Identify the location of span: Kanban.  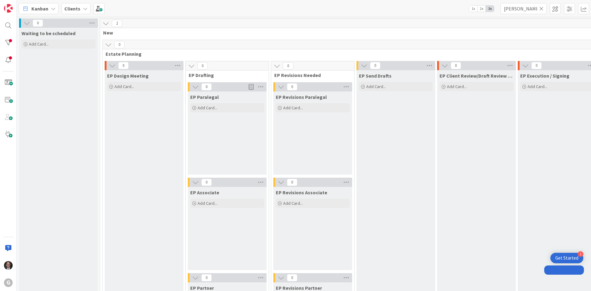
(40, 9).